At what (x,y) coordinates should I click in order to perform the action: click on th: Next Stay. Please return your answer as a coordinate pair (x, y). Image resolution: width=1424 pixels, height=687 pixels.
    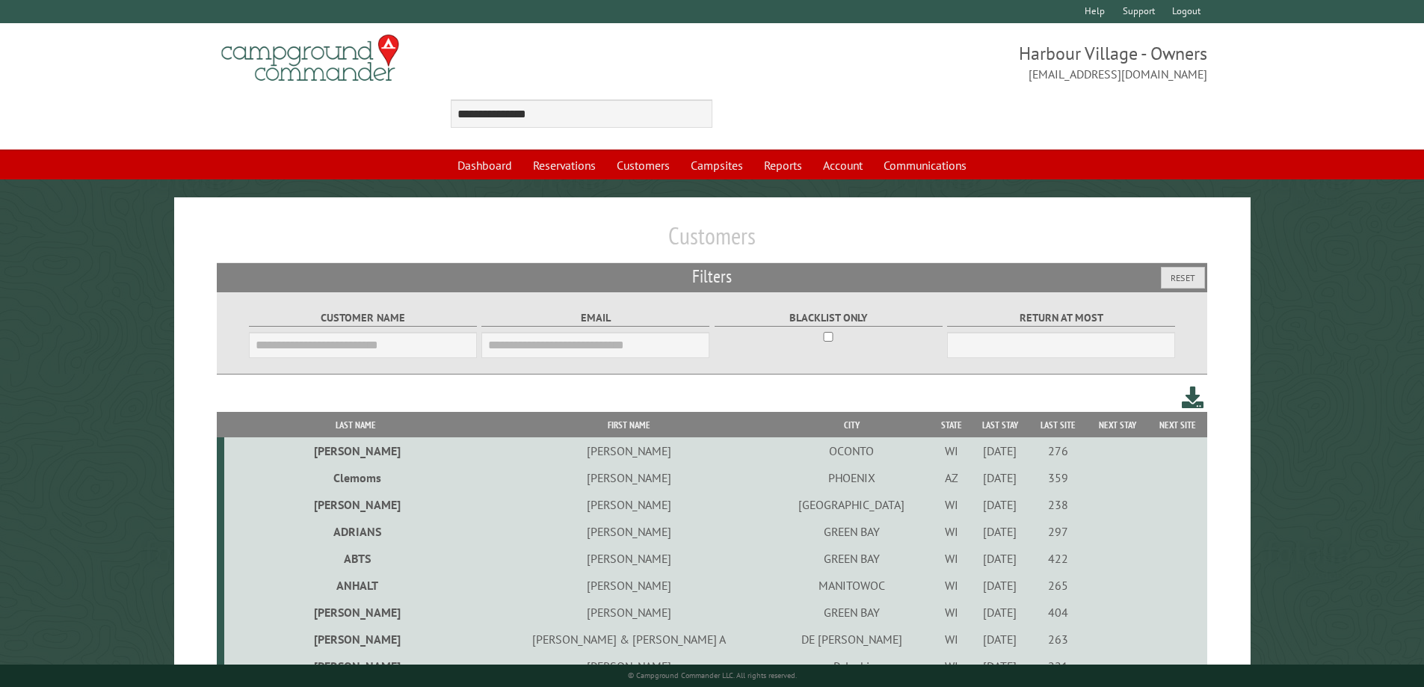
    Looking at the image, I should click on (1117, 425).